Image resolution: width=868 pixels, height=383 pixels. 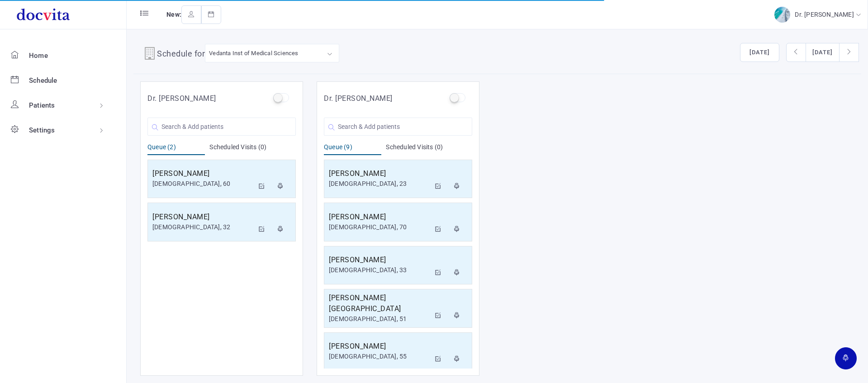 What do you see at coordinates (174, 14) in the screenshot?
I see `span: New:` at bounding box center [174, 14].